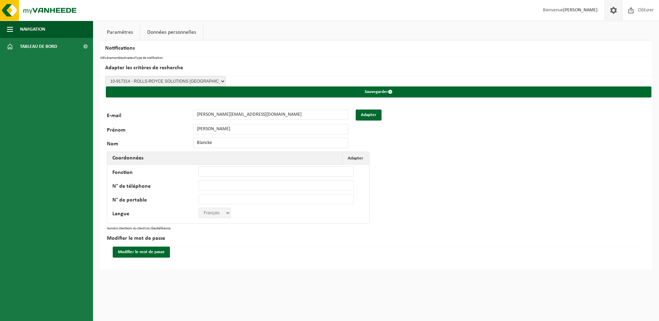  I want to click on span: Adapter, so click(355, 158).